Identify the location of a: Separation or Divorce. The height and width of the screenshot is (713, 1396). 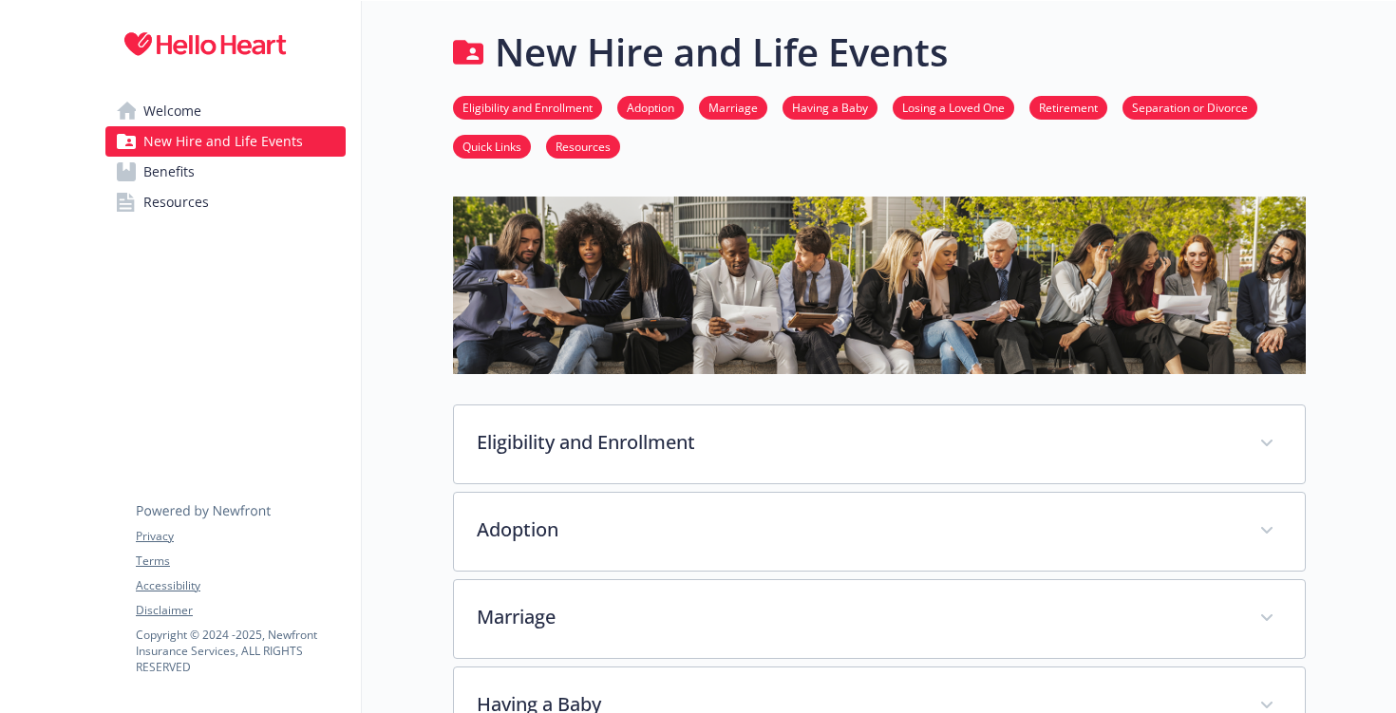
(1190, 106).